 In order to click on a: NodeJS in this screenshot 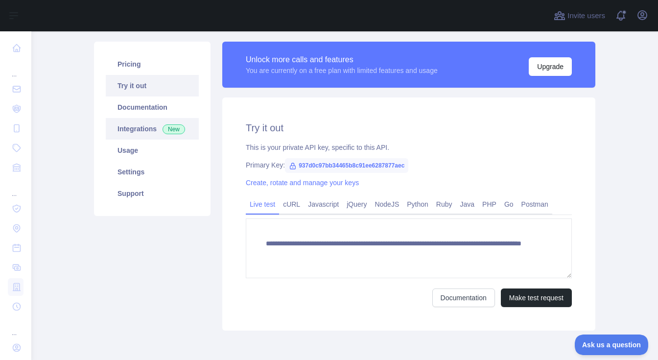, I will do `click(387, 204)`.